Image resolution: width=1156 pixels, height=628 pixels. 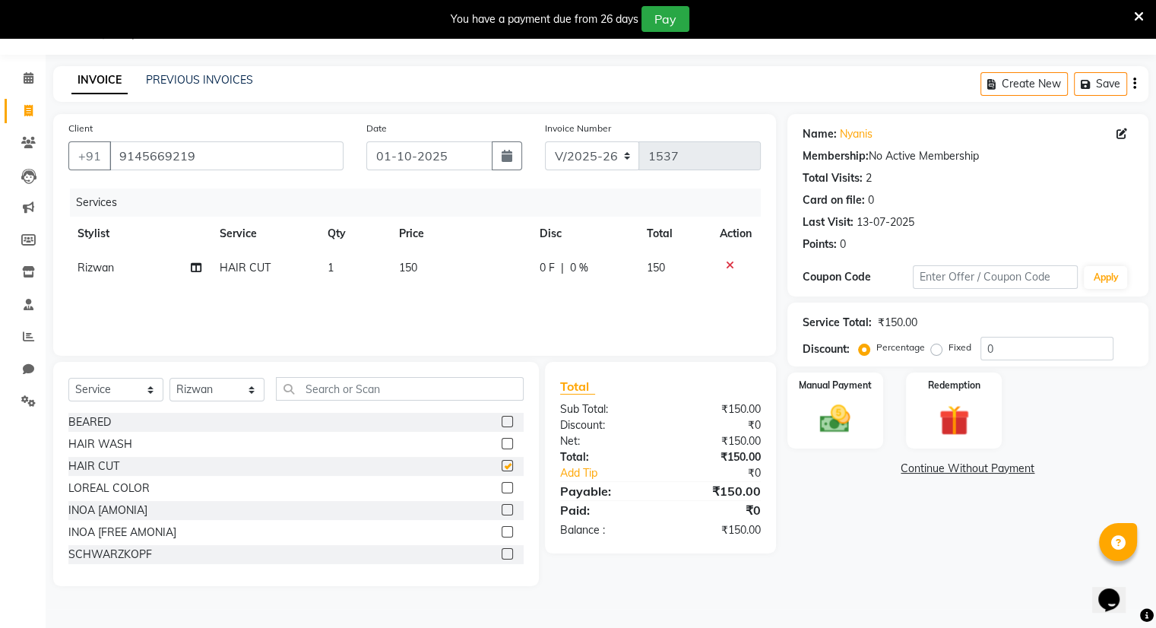 I want to click on div: You have a payment due from 26 days, so click(x=544, y=19).